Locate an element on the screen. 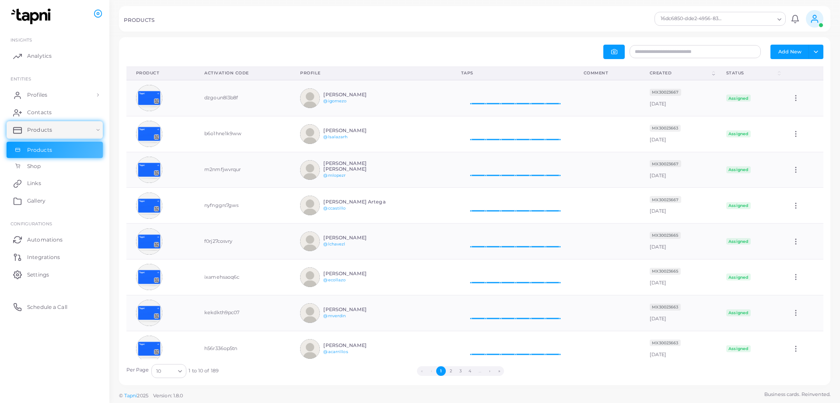 This screenshot has width=840, height=403. td: kekdkth9pc07 is located at coordinates (242, 313).